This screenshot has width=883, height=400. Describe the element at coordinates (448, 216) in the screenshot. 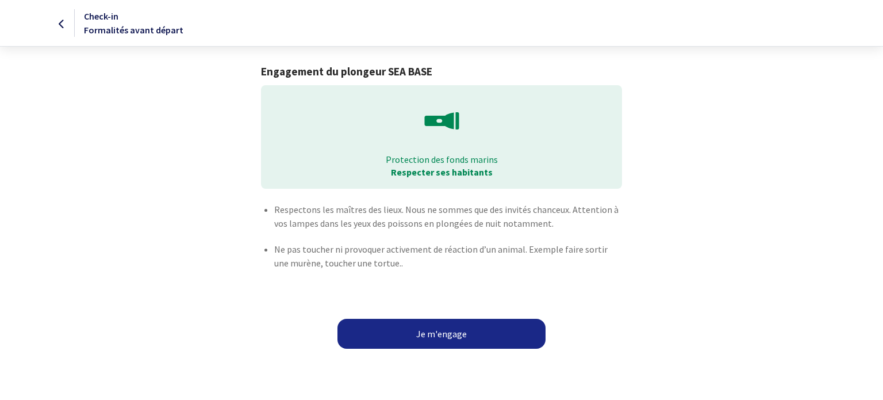

I see `p: Respectons les maîtres des lieux. Nous ne sommes que des invités chanceux. Attention à vos lampes...` at that location.